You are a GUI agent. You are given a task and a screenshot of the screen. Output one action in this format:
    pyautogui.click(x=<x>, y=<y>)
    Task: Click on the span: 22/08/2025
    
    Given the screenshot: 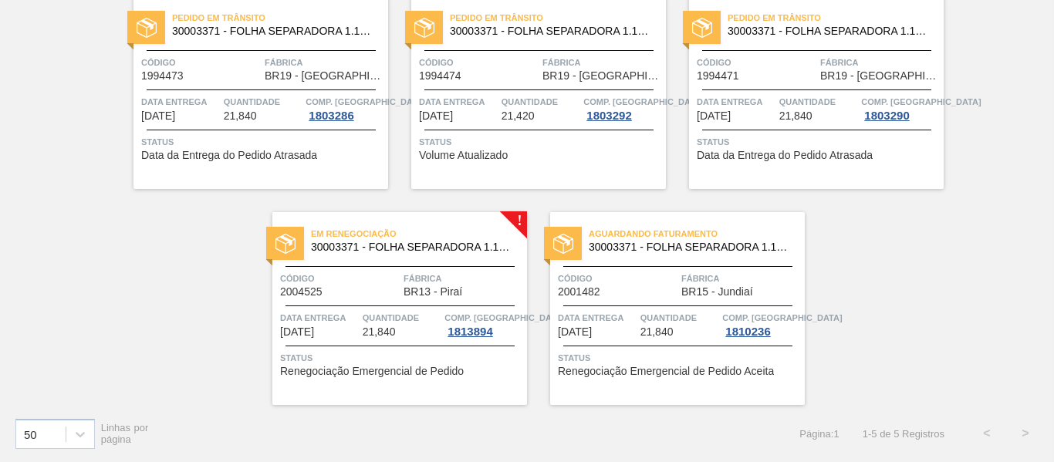 What is the action you would take?
    pyautogui.click(x=158, y=116)
    